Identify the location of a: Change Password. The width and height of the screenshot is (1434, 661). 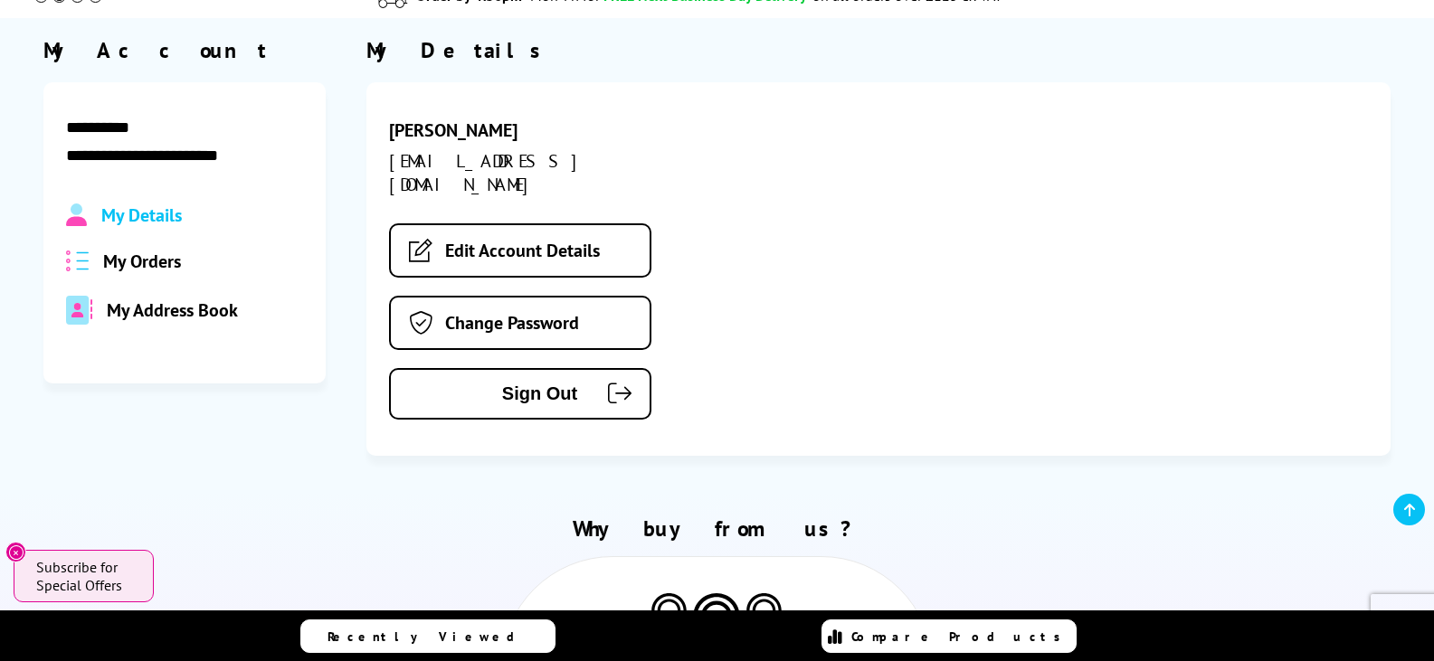
(520, 323).